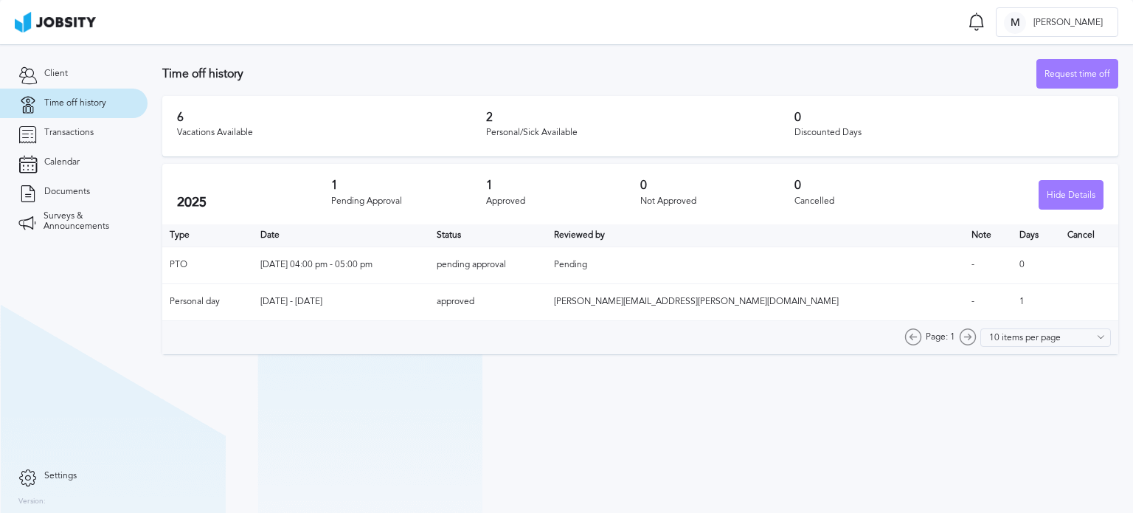 The width and height of the screenshot is (1133, 513). Describe the element at coordinates (56, 74) in the screenshot. I see `span: Client` at that location.